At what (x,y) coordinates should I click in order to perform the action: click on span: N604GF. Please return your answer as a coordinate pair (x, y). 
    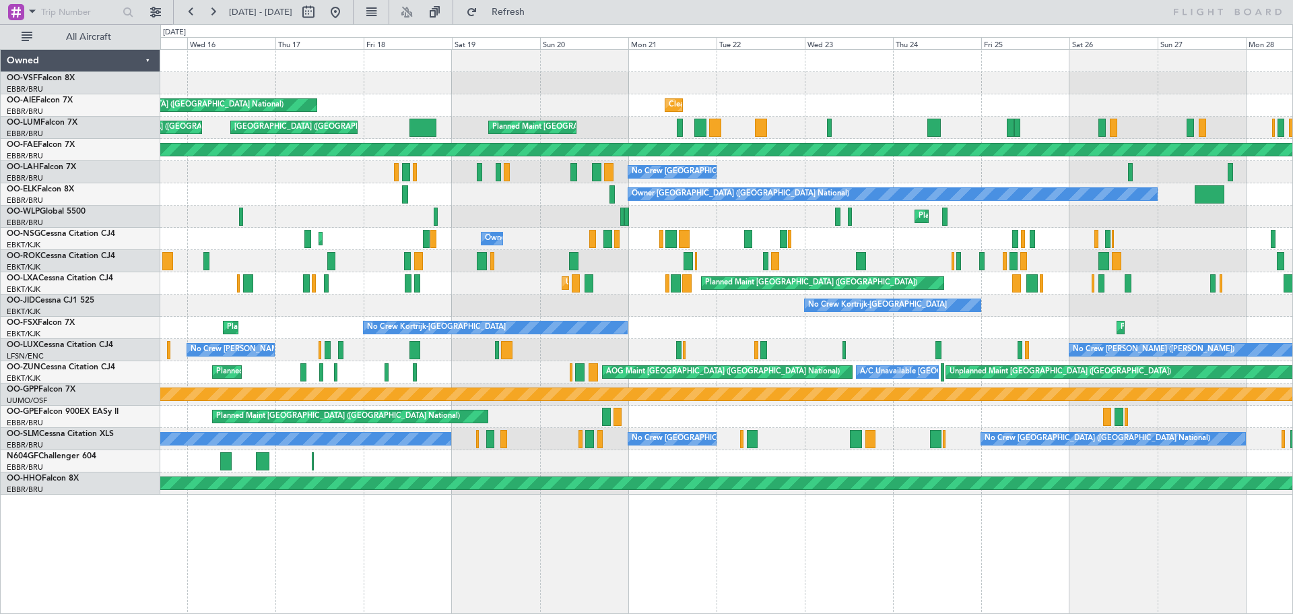
    Looking at the image, I should click on (22, 456).